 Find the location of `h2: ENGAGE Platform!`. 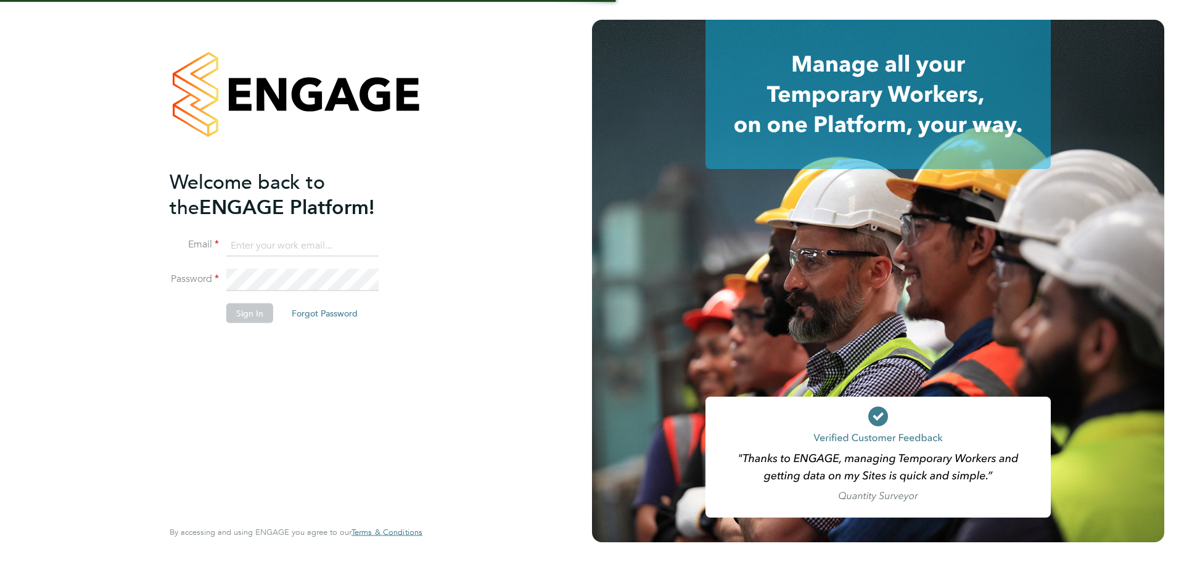

h2: ENGAGE Platform! is located at coordinates (290, 194).